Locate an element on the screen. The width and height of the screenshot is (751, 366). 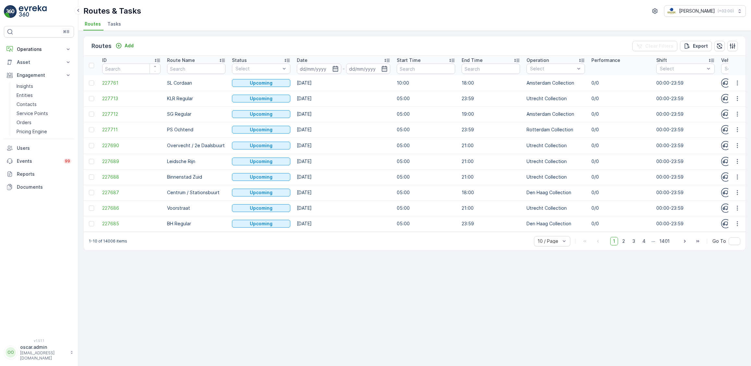
a: Orders is located at coordinates (44, 123).